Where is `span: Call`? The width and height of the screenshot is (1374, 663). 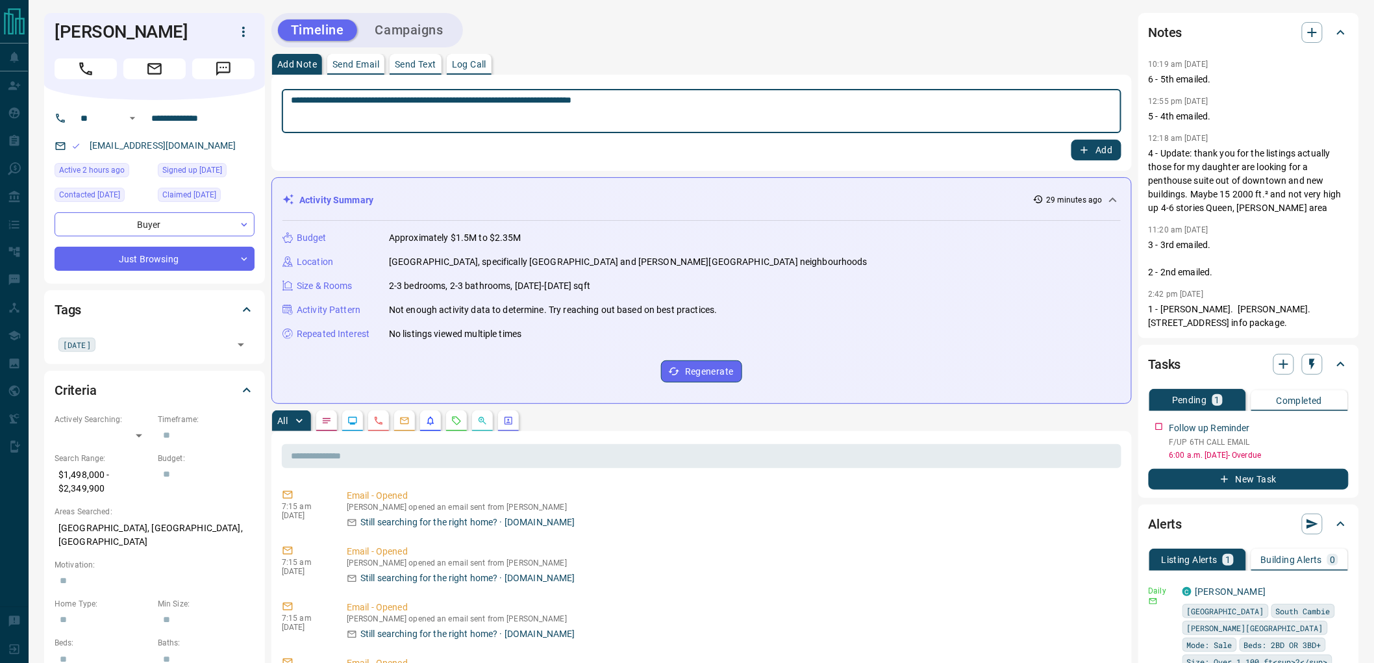
span: Call is located at coordinates (86, 69).